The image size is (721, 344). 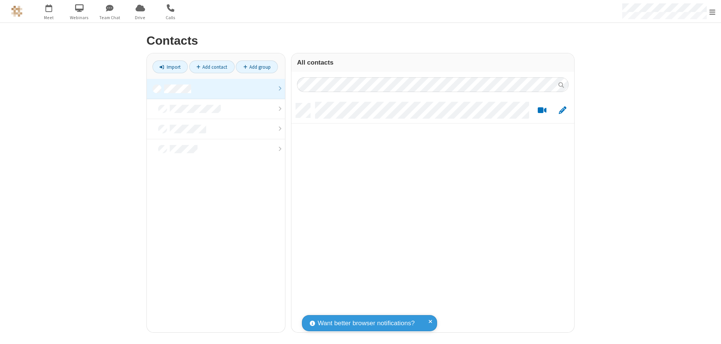 What do you see at coordinates (110, 18) in the screenshot?
I see `span: Team Chat` at bounding box center [110, 18].